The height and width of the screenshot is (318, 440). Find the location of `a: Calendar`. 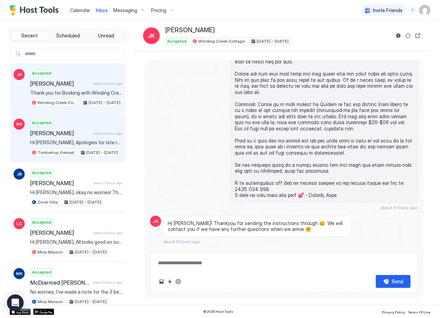

a: Calendar is located at coordinates (80, 10).